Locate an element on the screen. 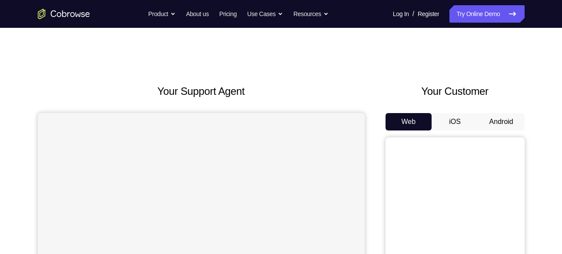  a: Log In is located at coordinates (401, 14).